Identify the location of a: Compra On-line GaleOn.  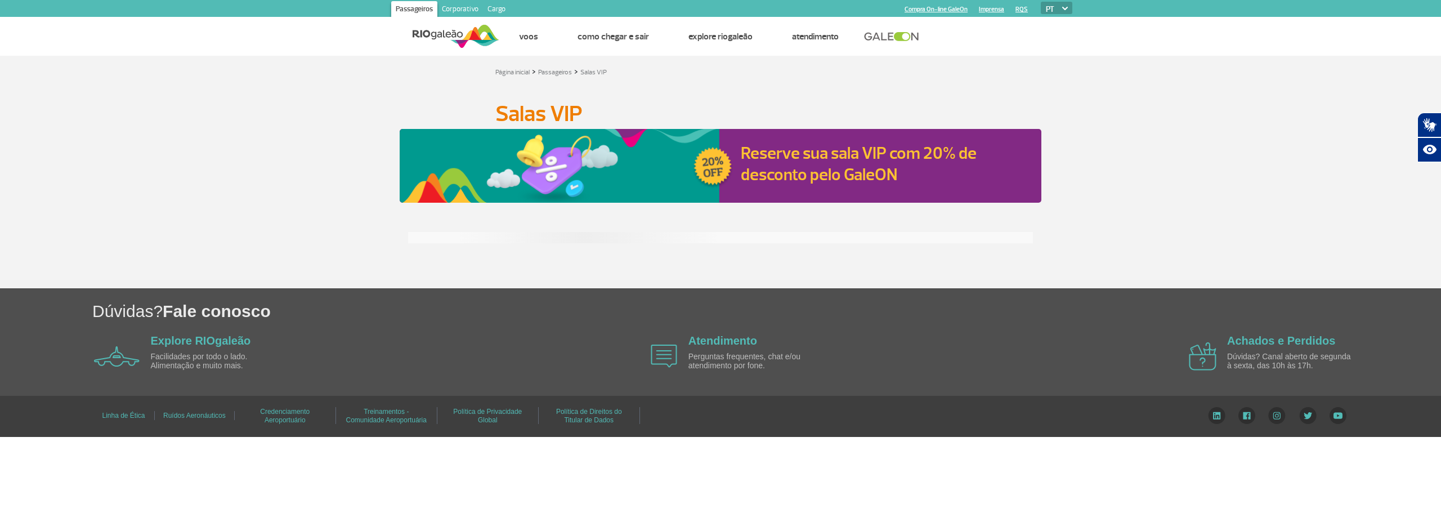
(936, 9).